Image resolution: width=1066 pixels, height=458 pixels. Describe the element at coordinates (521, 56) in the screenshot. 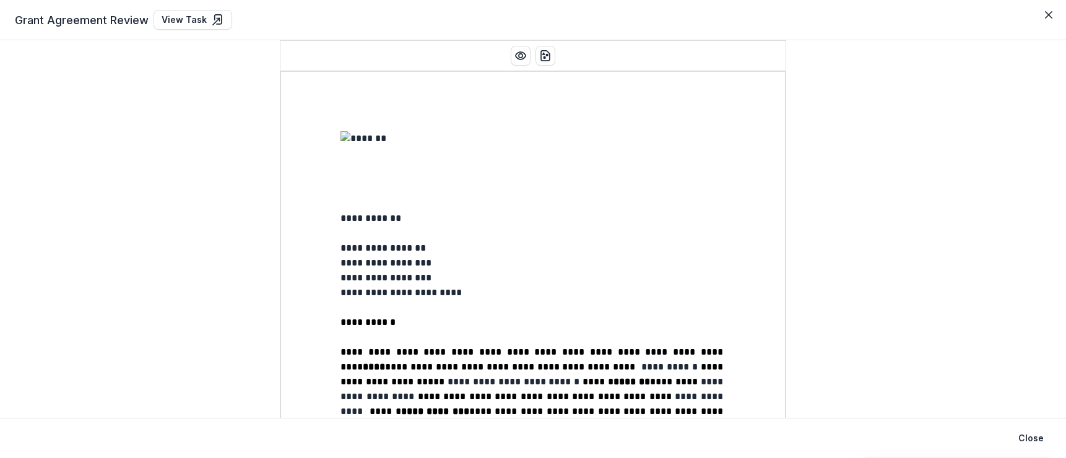

I see `button: Preview preview-doc.pdf` at that location.